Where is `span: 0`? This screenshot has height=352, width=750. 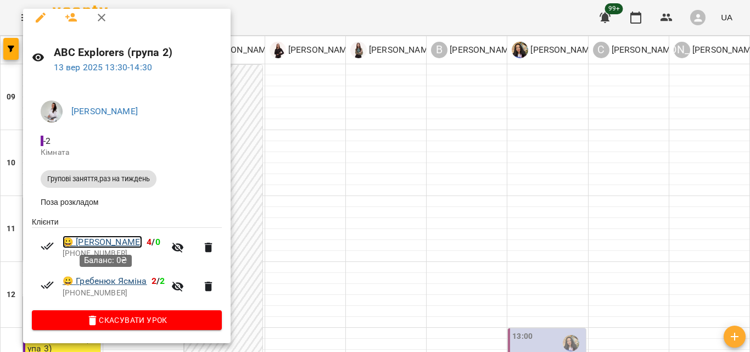 span: 0 is located at coordinates (158, 242).